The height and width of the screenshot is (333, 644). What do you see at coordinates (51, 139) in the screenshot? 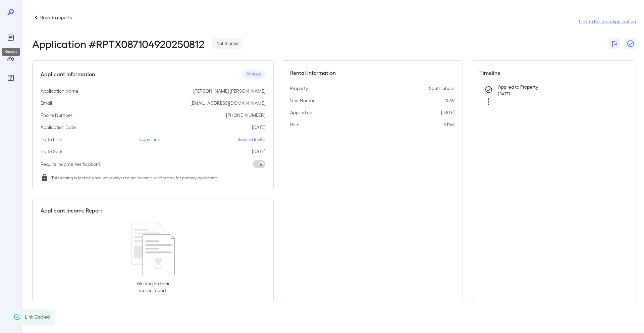
I see `p: Invite Link` at bounding box center [51, 139].